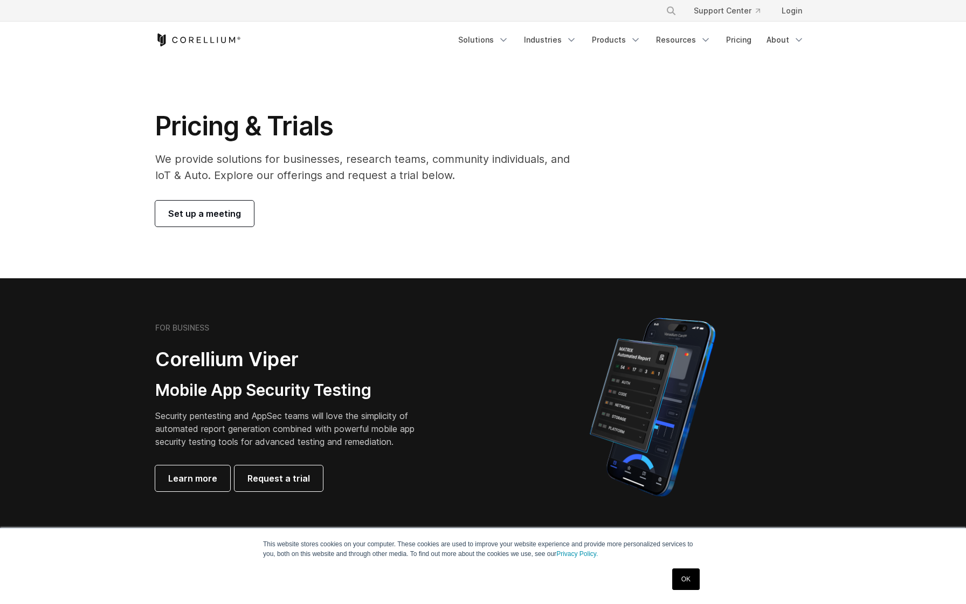 This screenshot has height=604, width=966. Describe the element at coordinates (279, 478) in the screenshot. I see `a: Request a trial` at that location.